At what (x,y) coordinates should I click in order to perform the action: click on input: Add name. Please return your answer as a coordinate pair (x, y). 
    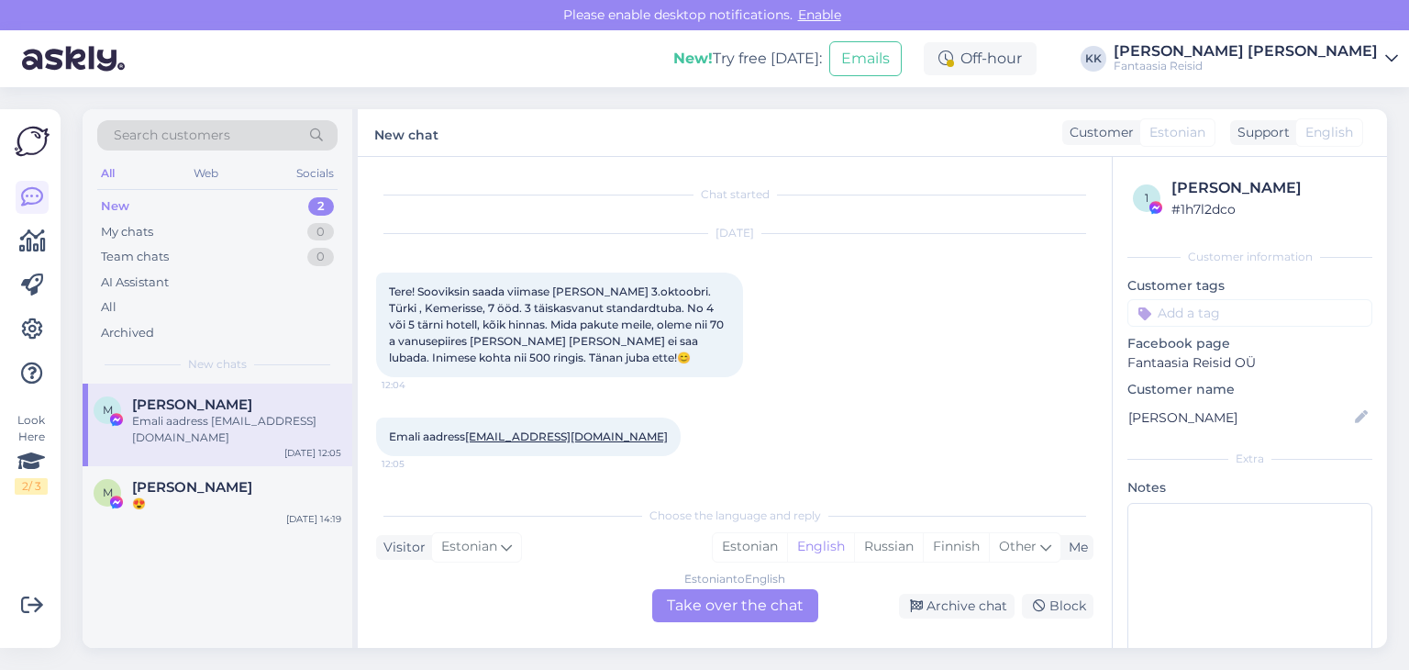
    Looking at the image, I should click on (1239, 417).